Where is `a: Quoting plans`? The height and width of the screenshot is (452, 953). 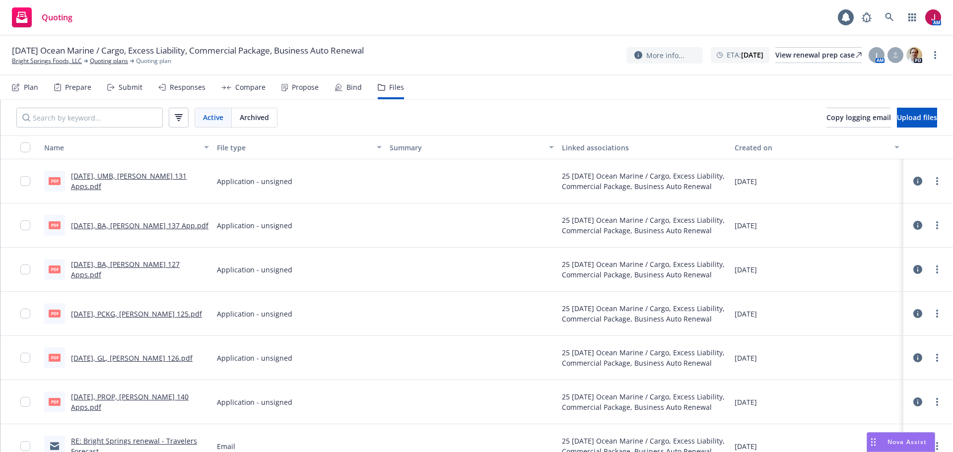 a: Quoting plans is located at coordinates (109, 61).